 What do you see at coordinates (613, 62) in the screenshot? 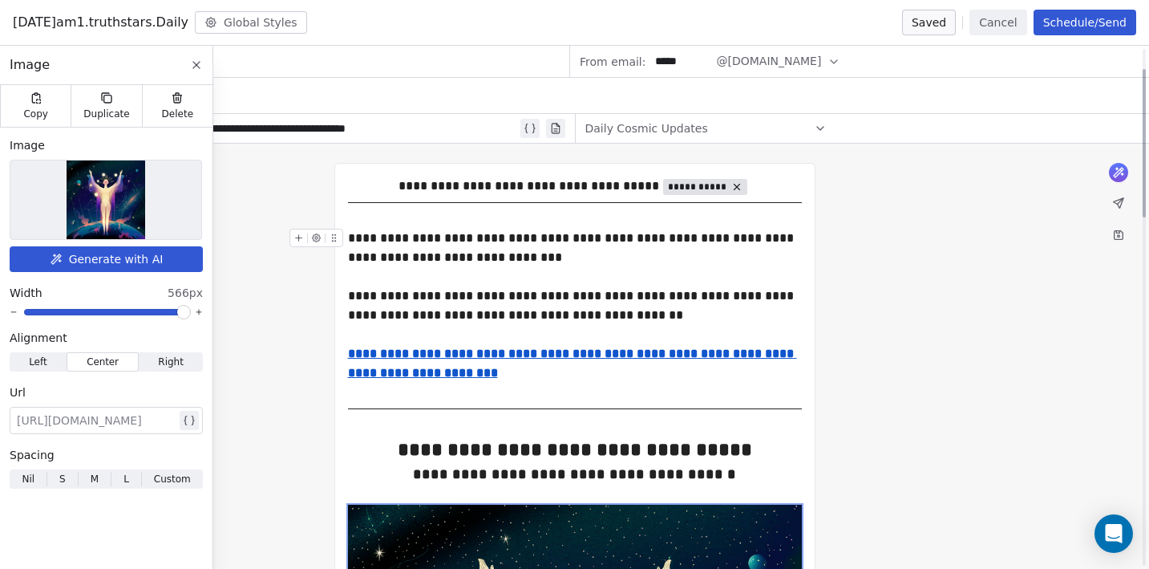
I see `span: From email:` at bounding box center [613, 62].